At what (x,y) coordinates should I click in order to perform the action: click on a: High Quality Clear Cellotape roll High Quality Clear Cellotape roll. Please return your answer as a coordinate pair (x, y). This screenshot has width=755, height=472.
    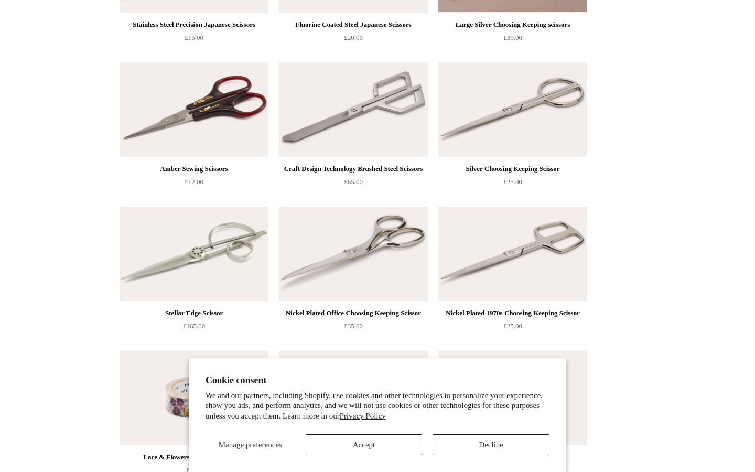
    Looking at the image, I should click on (513, 398).